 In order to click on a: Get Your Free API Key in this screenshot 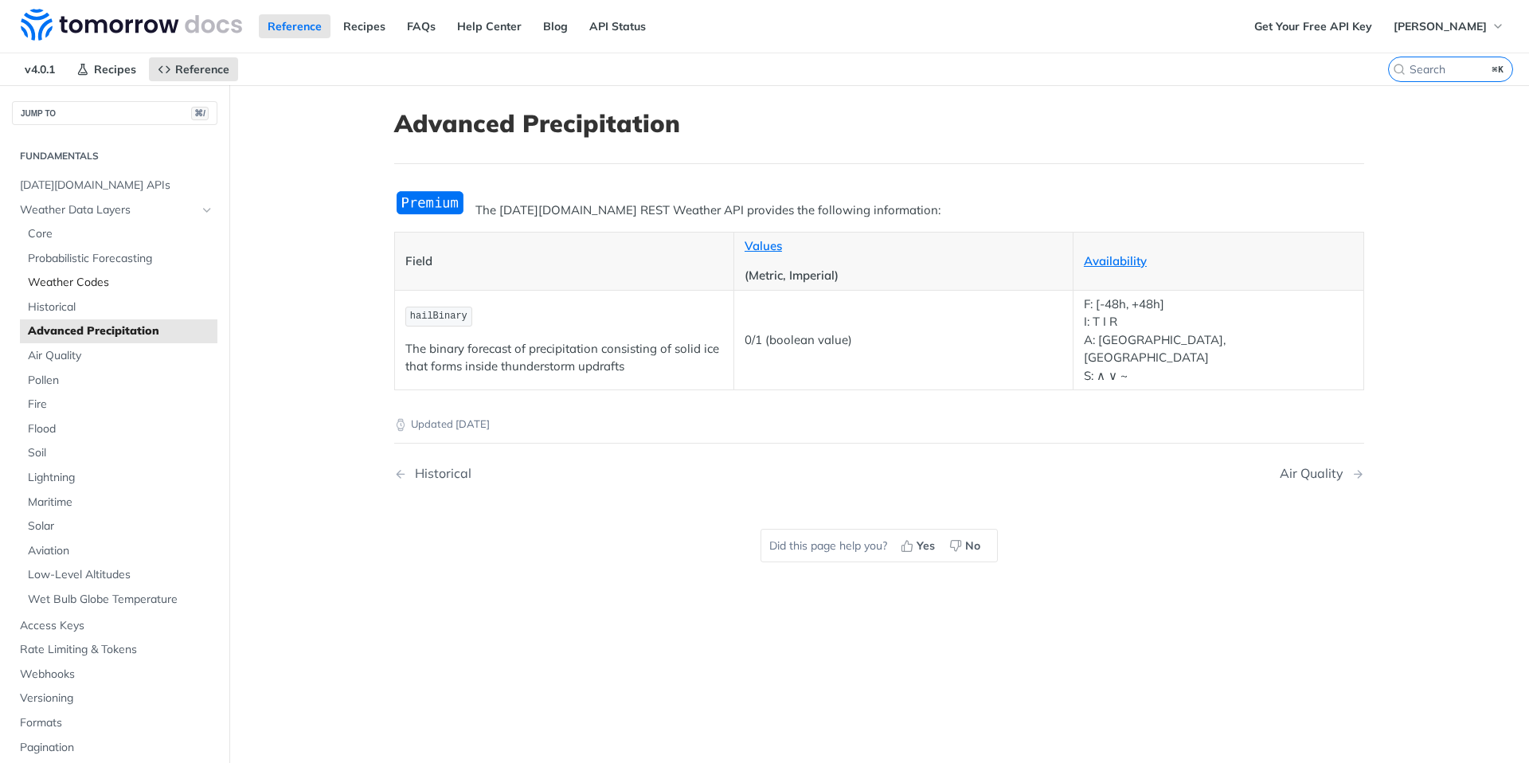, I will do `click(1313, 26)`.